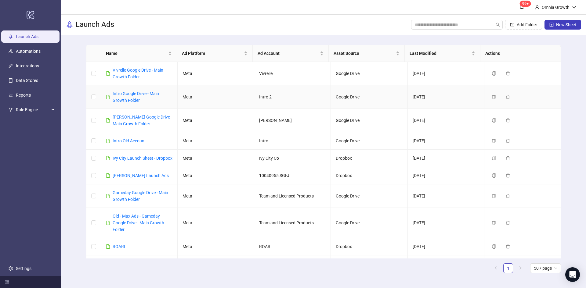 The image size is (586, 288). What do you see at coordinates (496, 269) in the screenshot?
I see `li: Previous Page` at bounding box center [496, 269].